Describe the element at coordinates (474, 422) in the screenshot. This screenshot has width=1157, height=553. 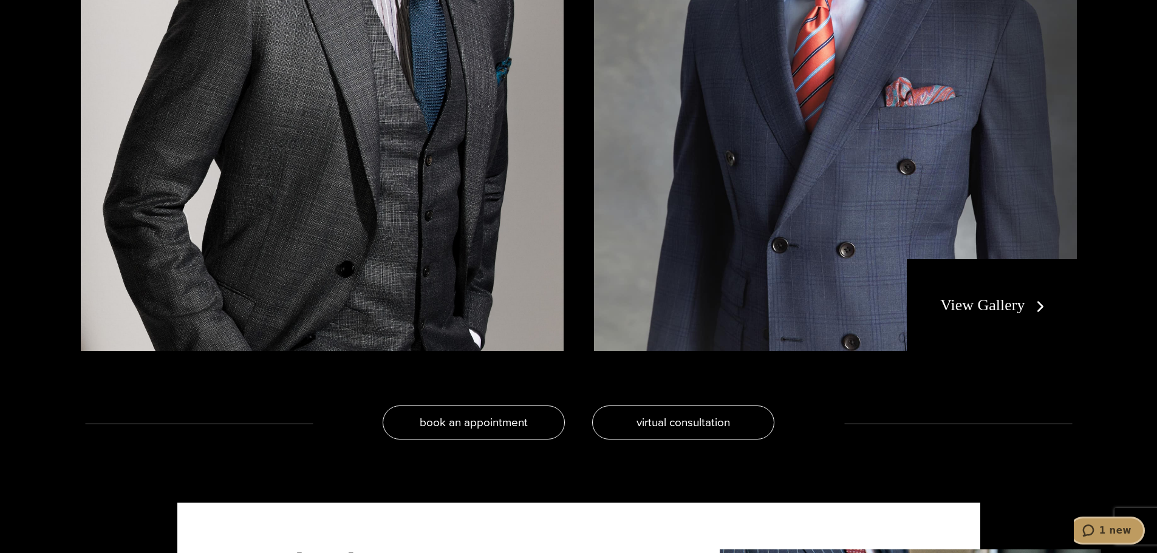
I see `span: book an appointment` at that location.